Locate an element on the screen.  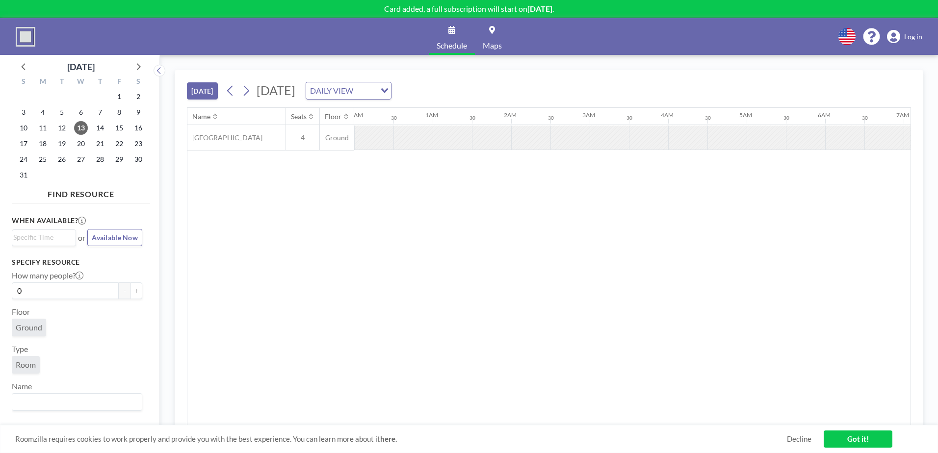
span: Saturday, August 30, 2025 is located at coordinates (138, 159).